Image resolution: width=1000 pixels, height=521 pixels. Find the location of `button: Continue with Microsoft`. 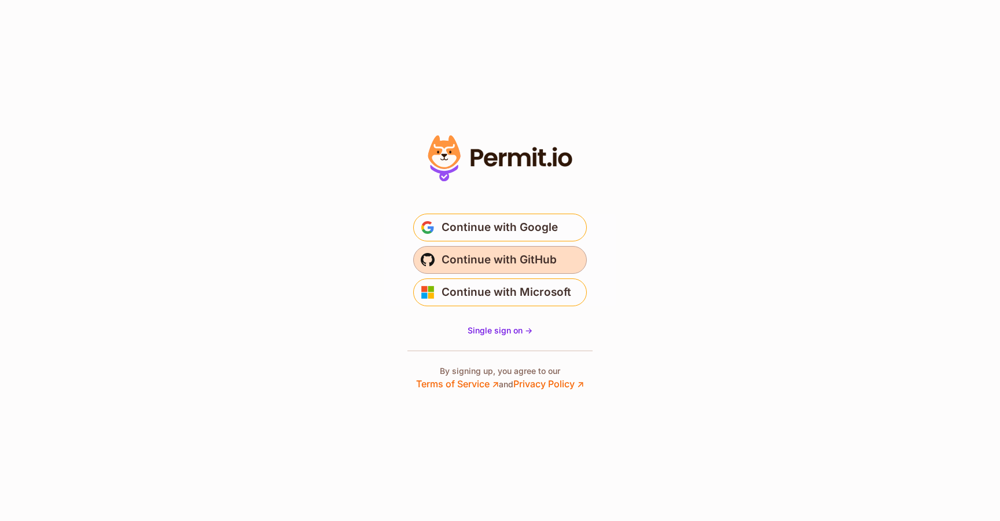

button: Continue with Microsoft is located at coordinates (500, 292).